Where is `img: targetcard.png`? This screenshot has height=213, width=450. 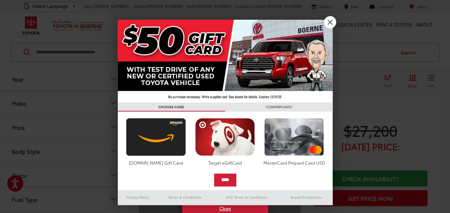 img: targetcard.png is located at coordinates (225, 137).